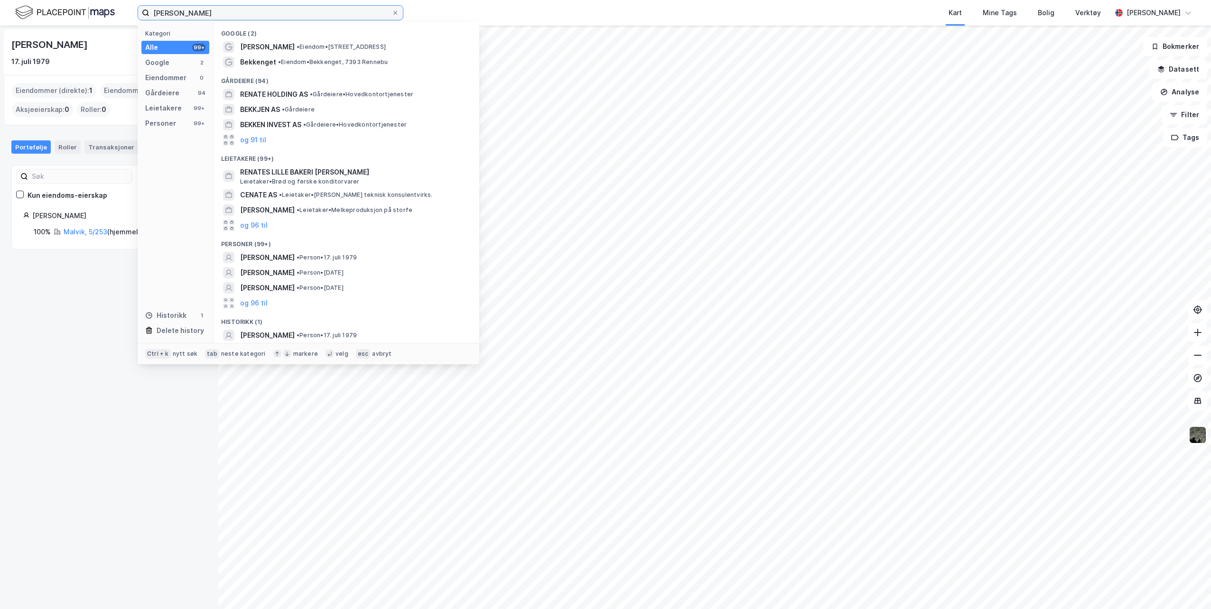  I want to click on div: 1, so click(202, 316).